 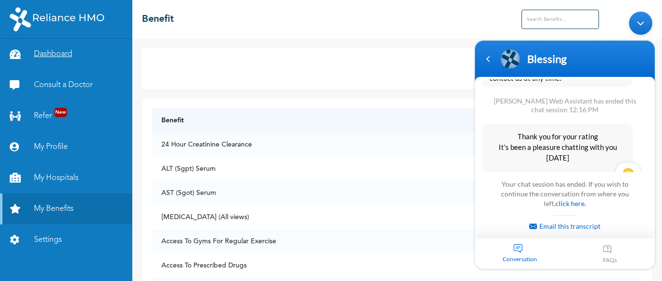 I want to click on img: d_794563401_operators_776852000003600019, so click(x=40, y=52).